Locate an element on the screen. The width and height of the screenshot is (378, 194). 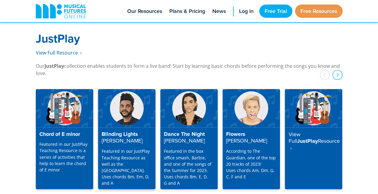
h4: Chord of E minor is located at coordinates (64, 134).